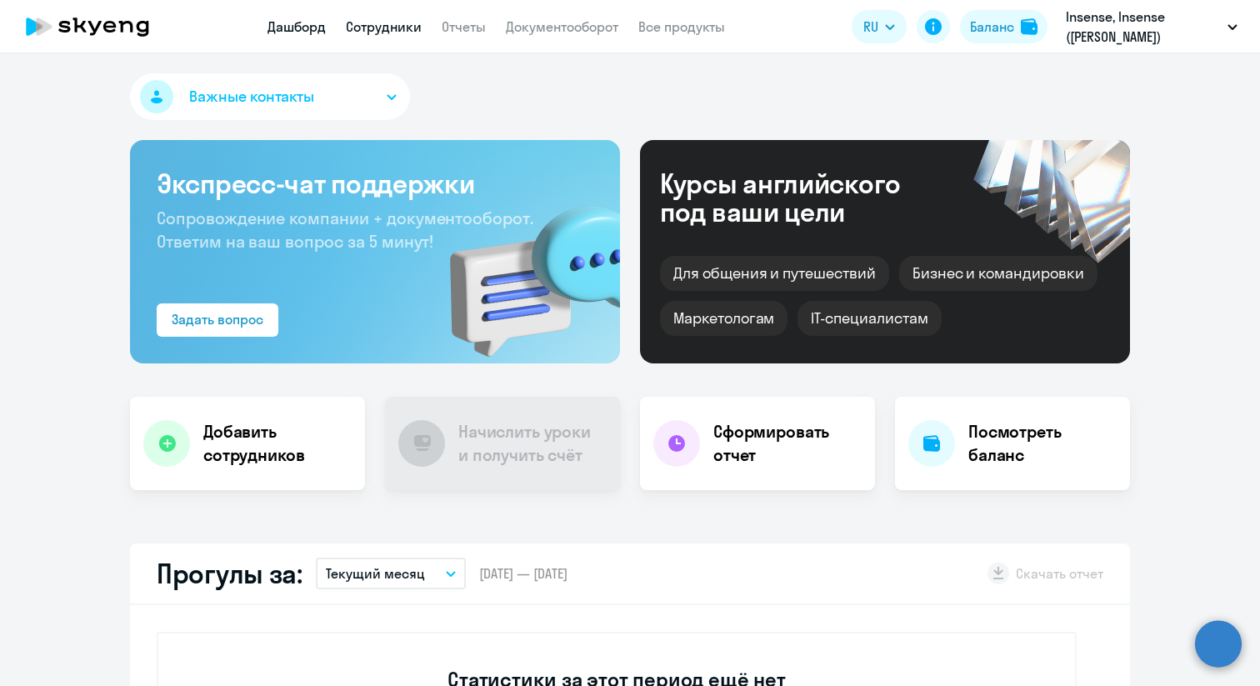 The width and height of the screenshot is (1260, 686). I want to click on a: Все продукты, so click(682, 27).